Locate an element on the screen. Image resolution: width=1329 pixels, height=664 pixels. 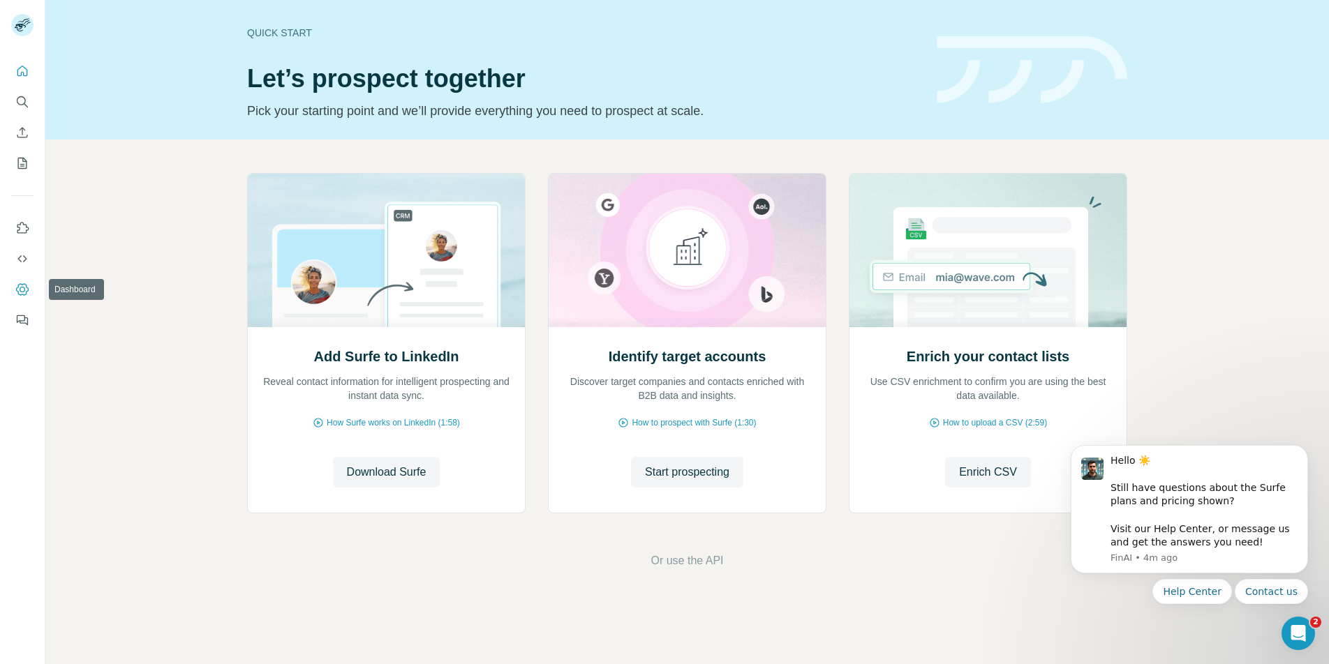
button: Quick start is located at coordinates (22, 71).